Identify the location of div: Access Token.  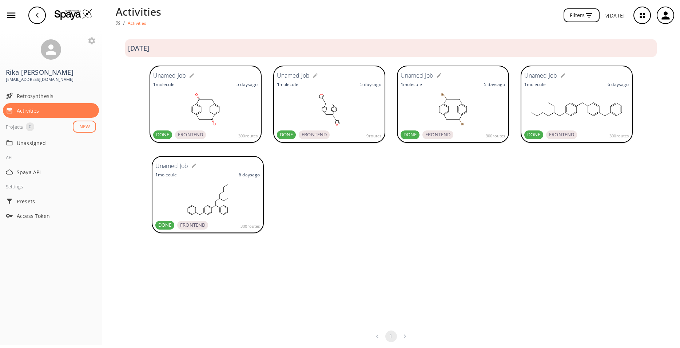
(51, 215).